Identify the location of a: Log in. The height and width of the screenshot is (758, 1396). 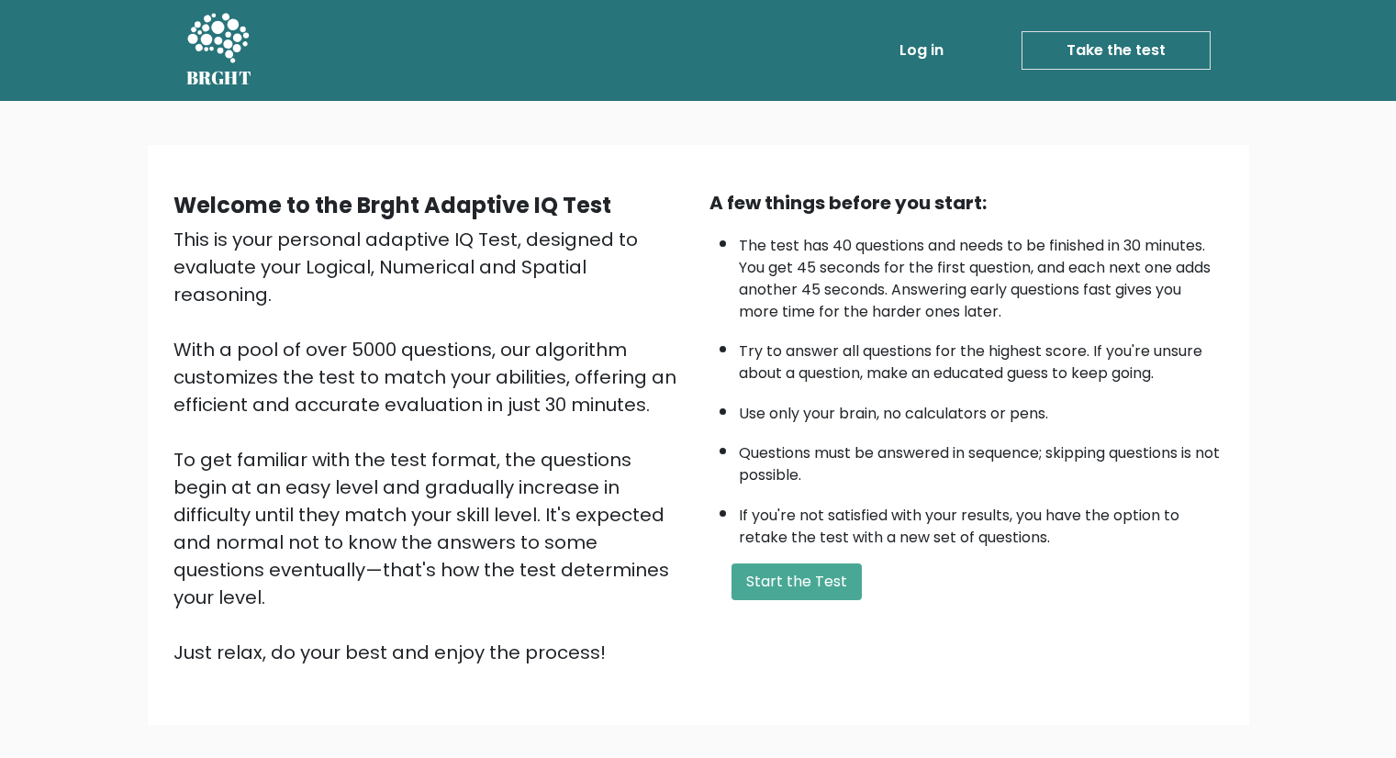
(921, 50).